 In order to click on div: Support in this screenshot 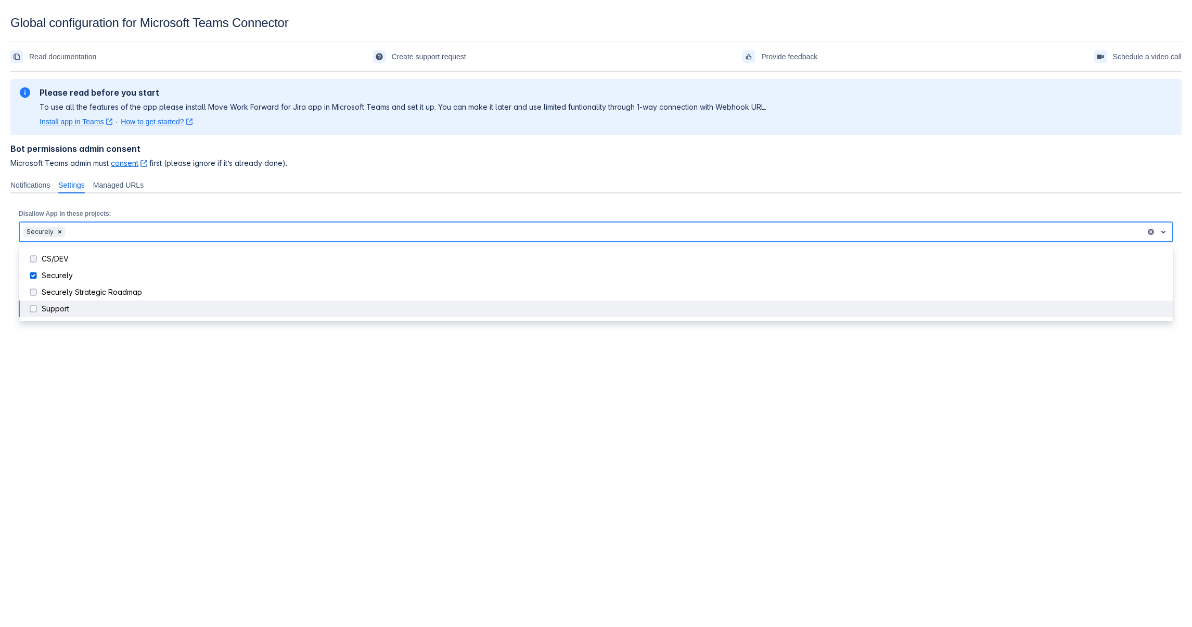, I will do `click(604, 309)`.